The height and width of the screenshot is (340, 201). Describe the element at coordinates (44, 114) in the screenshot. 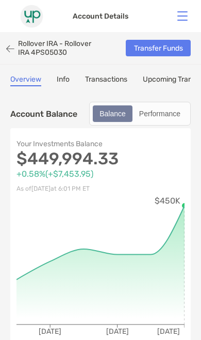

I see `p: Account Balance` at that location.